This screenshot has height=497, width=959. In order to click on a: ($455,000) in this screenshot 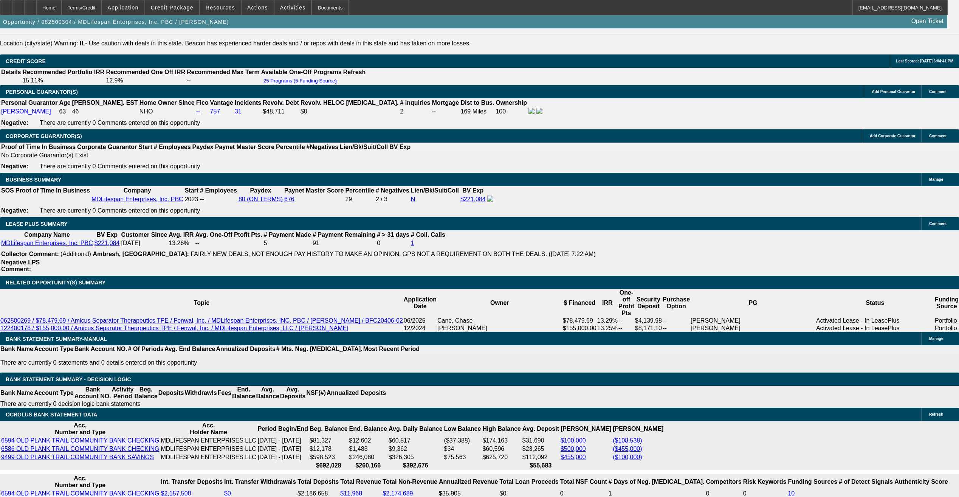, I will do `click(627, 448)`.